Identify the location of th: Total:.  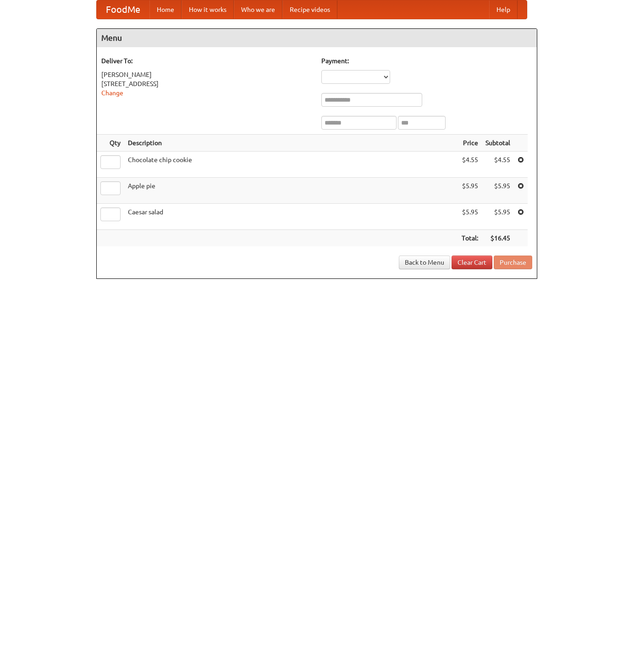
(470, 238).